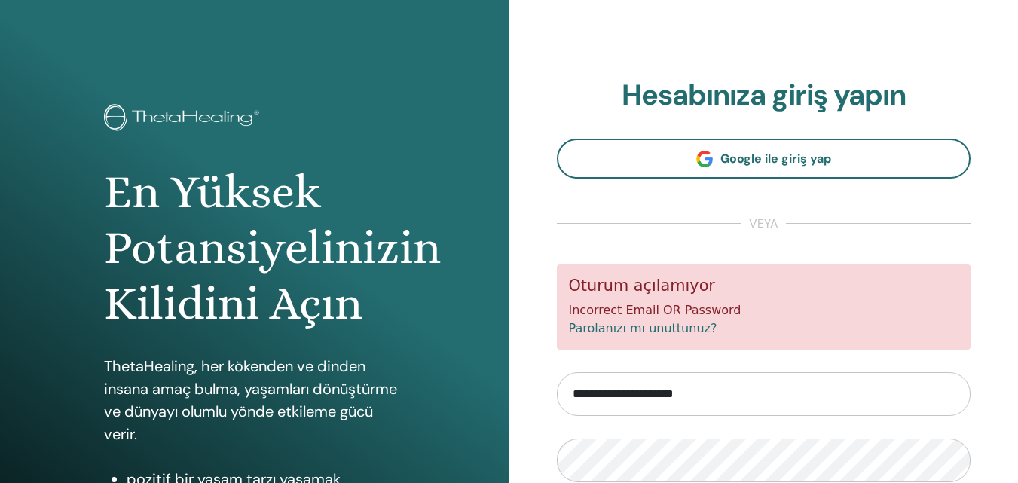 Image resolution: width=1018 pixels, height=483 pixels. I want to click on a: Parolanızı mı unuttunuz?, so click(643, 328).